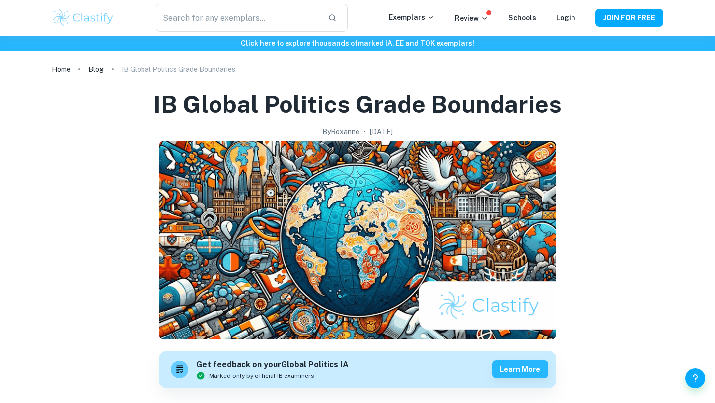 The width and height of the screenshot is (715, 403). Describe the element at coordinates (262, 376) in the screenshot. I see `span: Marked only by official IB examiners` at that location.